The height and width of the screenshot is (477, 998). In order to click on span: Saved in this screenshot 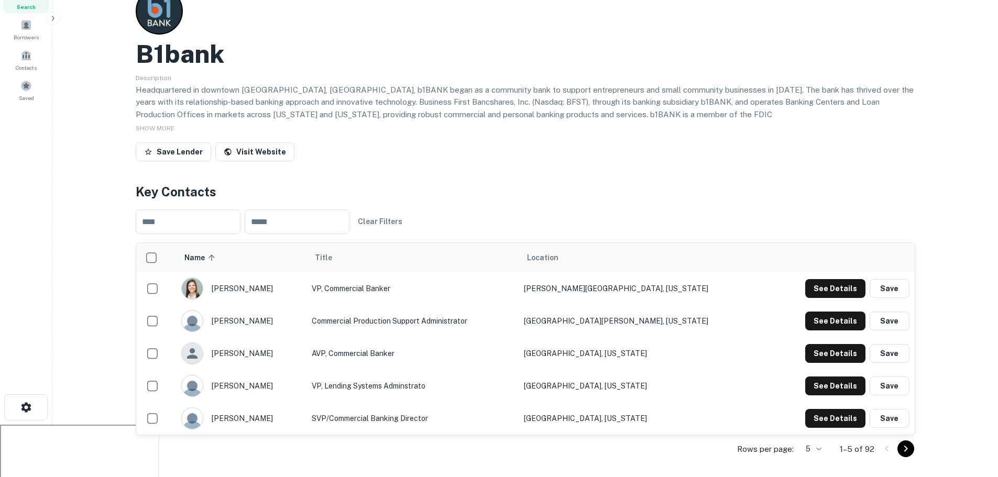, I will do `click(26, 98)`.